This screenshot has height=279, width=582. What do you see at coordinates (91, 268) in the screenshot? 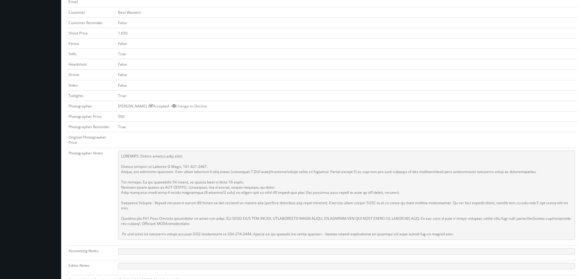
I see `td: Editor Notes` at bounding box center [91, 268].